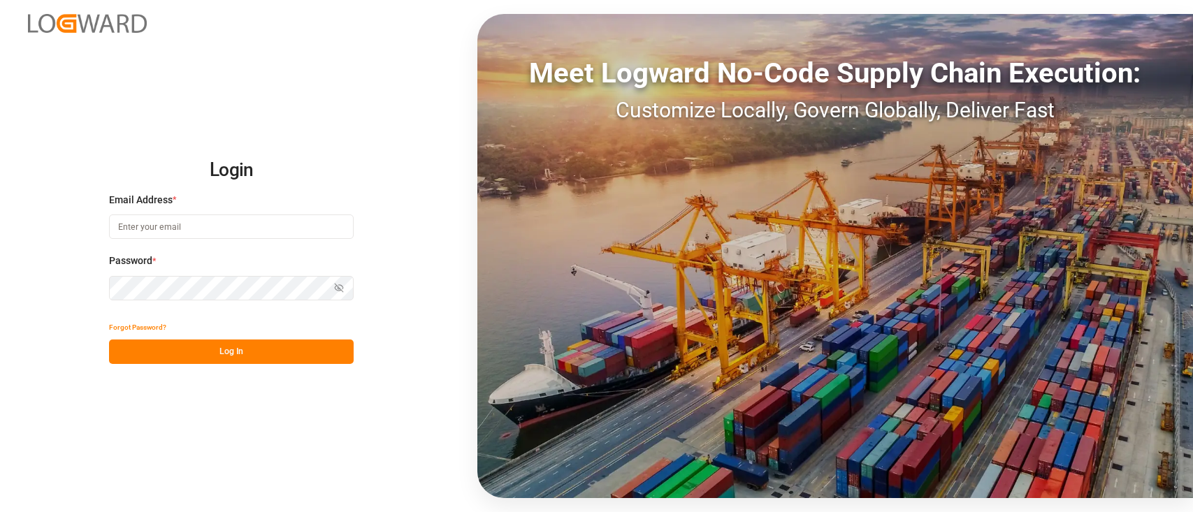  What do you see at coordinates (835, 110) in the screenshot?
I see `div: Customize Locally, Govern Globally, Deliver Fast` at bounding box center [835, 110].